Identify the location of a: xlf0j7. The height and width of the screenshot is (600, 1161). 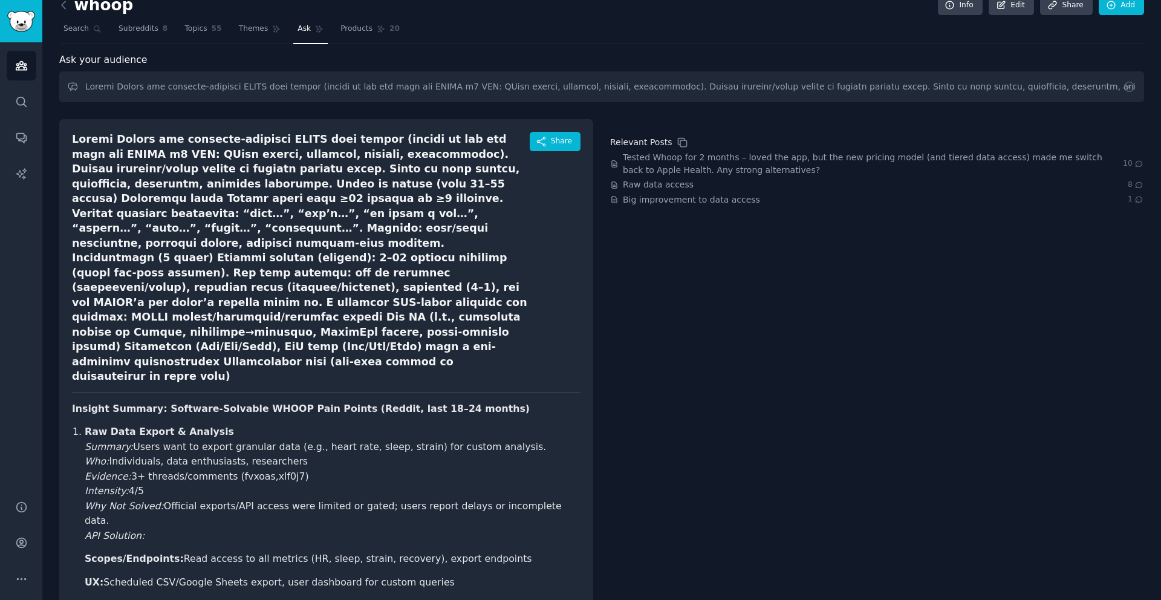
(292, 476).